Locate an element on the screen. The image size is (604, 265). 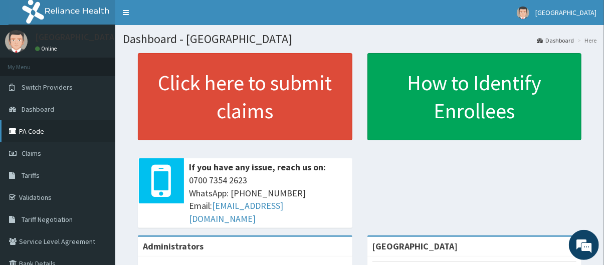
a: Click here to submit claims is located at coordinates (245, 97).